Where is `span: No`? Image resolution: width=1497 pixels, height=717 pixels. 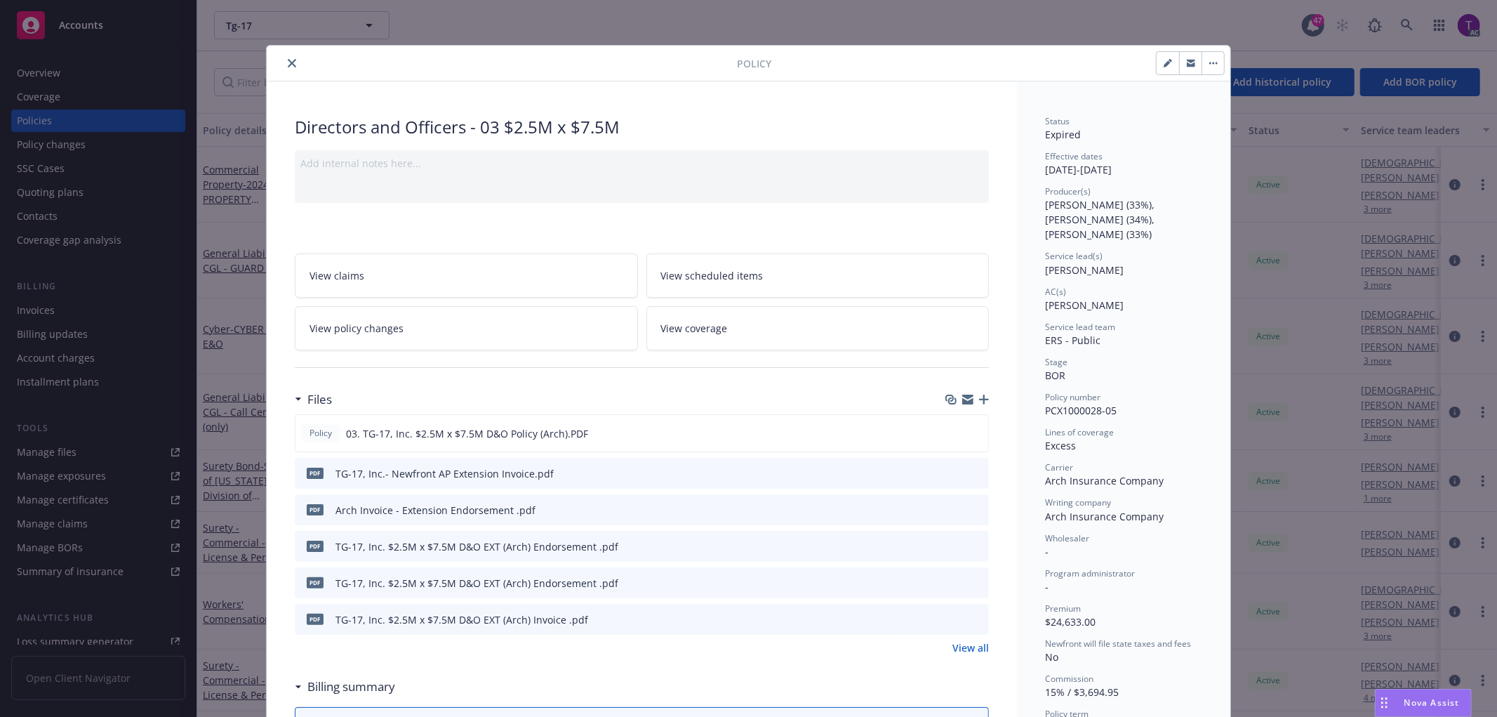 span: No is located at coordinates (1051, 656).